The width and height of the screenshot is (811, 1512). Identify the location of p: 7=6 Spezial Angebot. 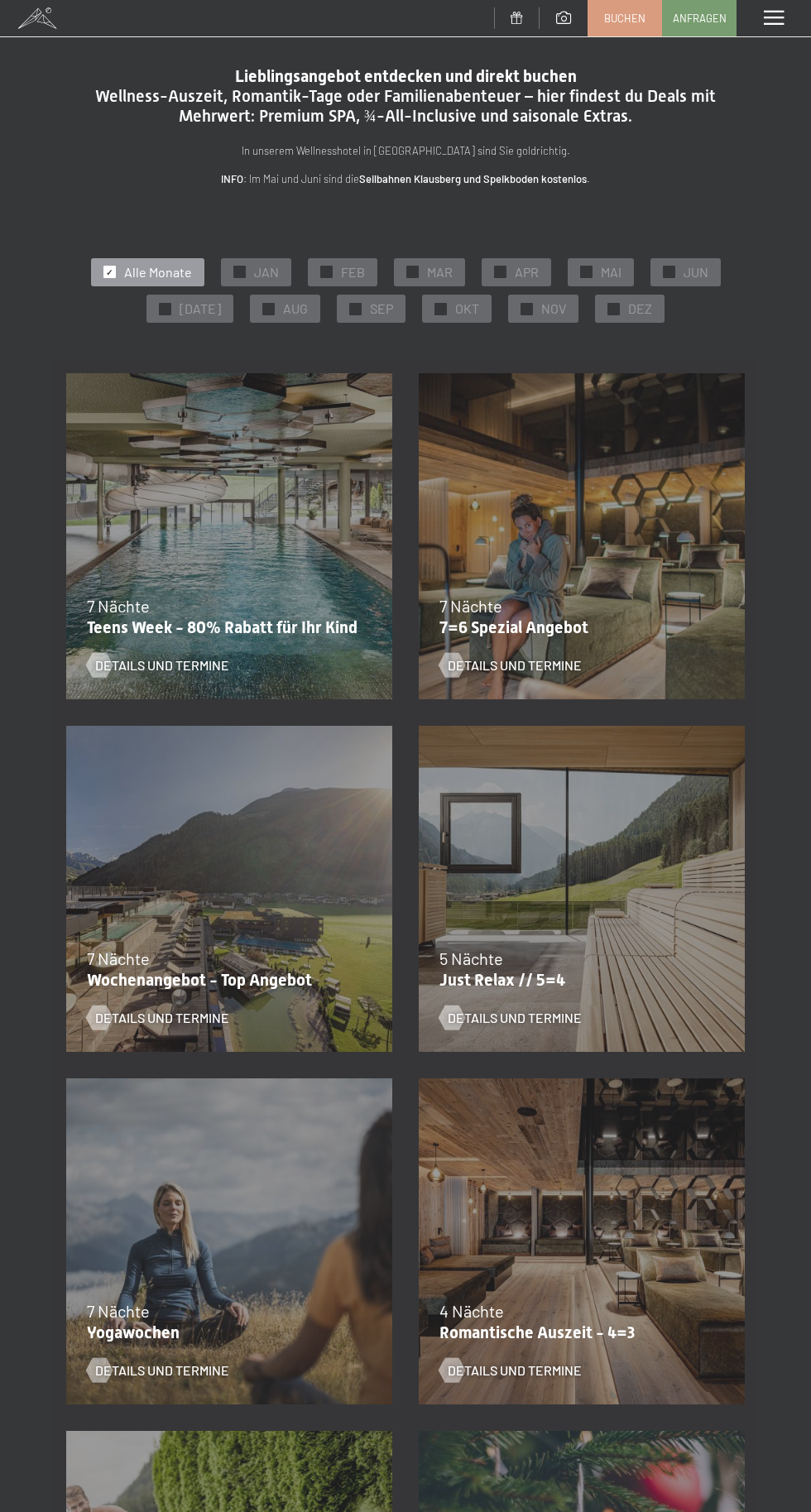
(578, 627).